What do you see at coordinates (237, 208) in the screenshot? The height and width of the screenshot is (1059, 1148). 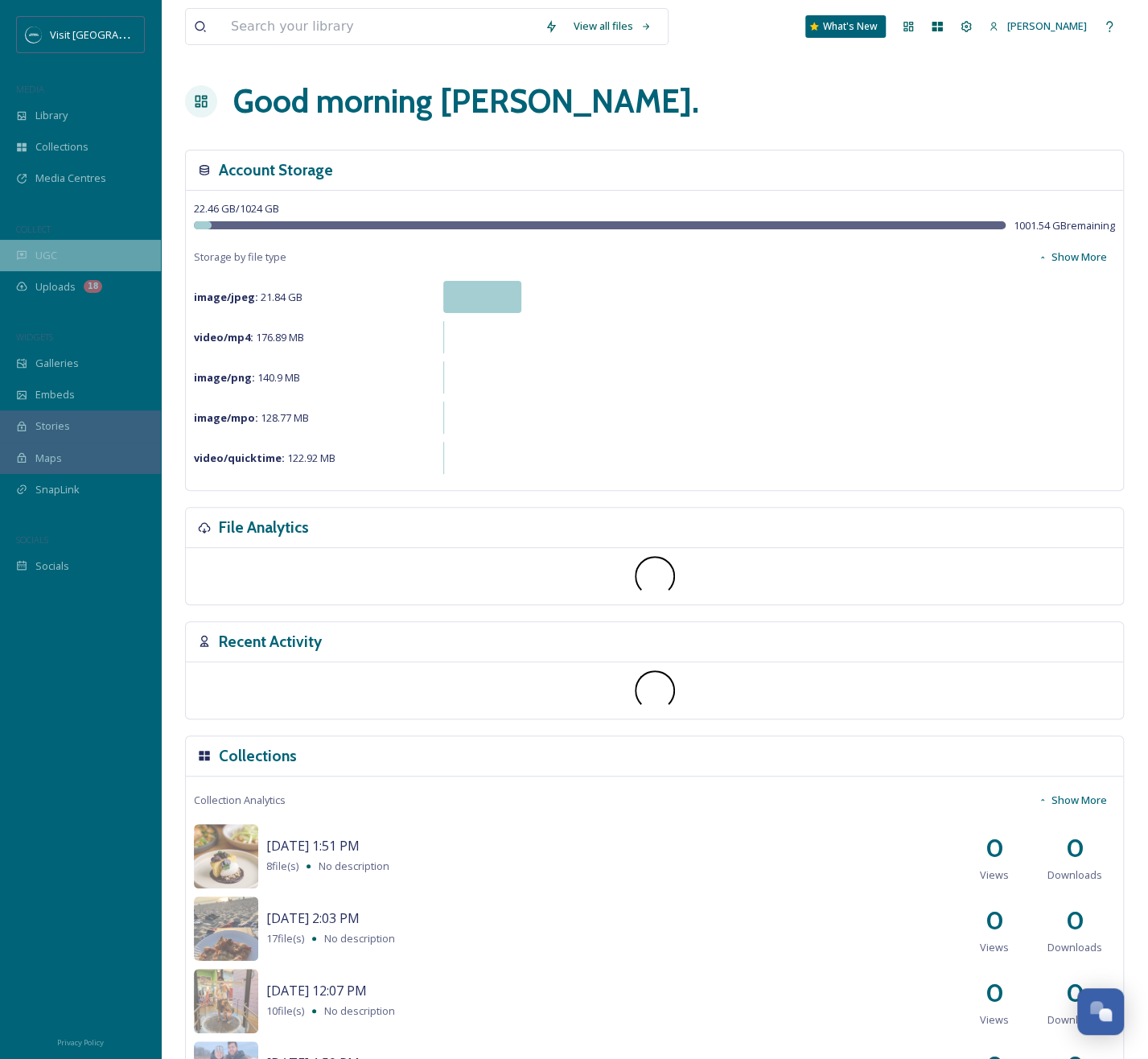 I see `span: 22.46 GB / 1024 GB` at bounding box center [237, 208].